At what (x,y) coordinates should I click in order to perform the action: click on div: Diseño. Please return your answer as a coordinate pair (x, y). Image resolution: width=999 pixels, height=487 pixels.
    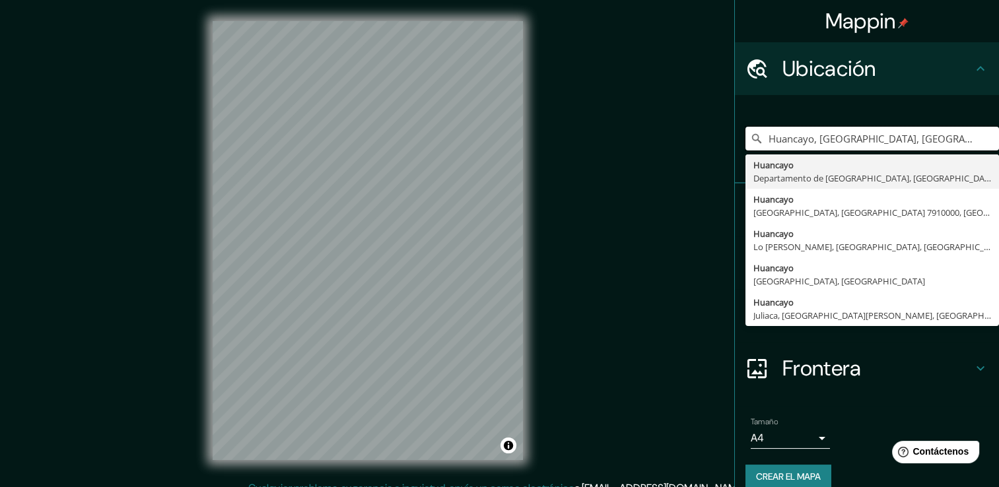
    Looking at the image, I should click on (867, 316).